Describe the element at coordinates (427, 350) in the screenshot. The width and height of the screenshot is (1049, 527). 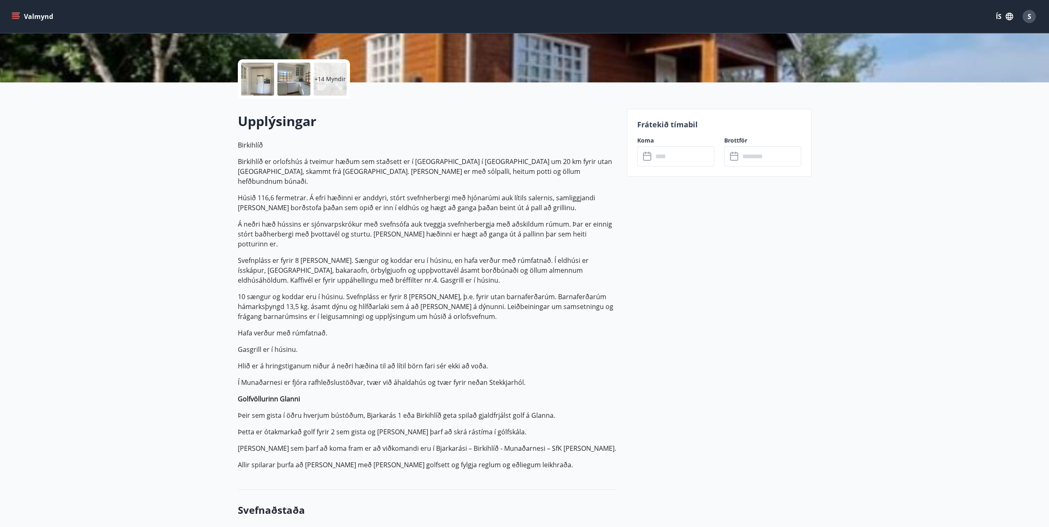
I see `p: Gasgrill er í húsinu.` at that location.